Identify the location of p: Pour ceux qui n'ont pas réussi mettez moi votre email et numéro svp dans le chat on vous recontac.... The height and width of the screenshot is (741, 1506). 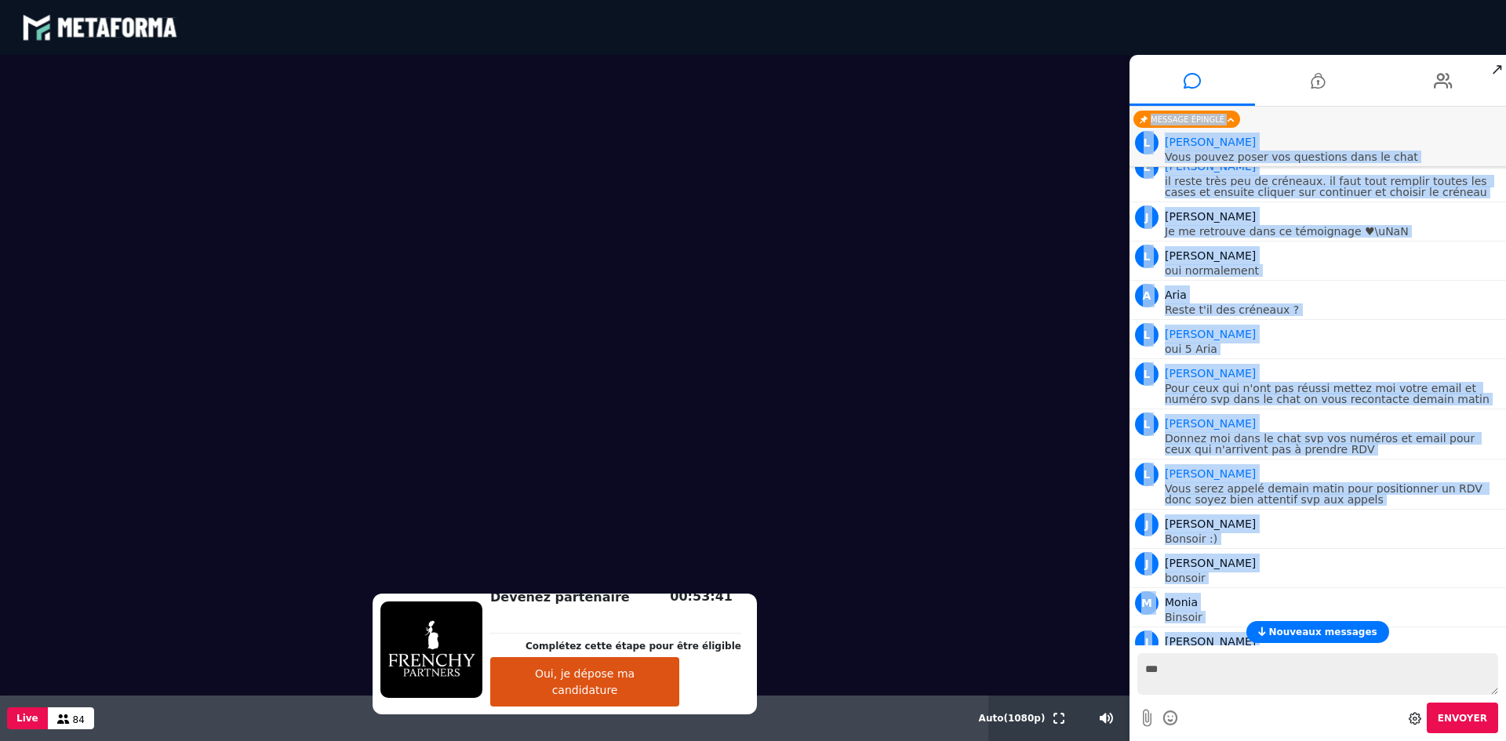
(1333, 394).